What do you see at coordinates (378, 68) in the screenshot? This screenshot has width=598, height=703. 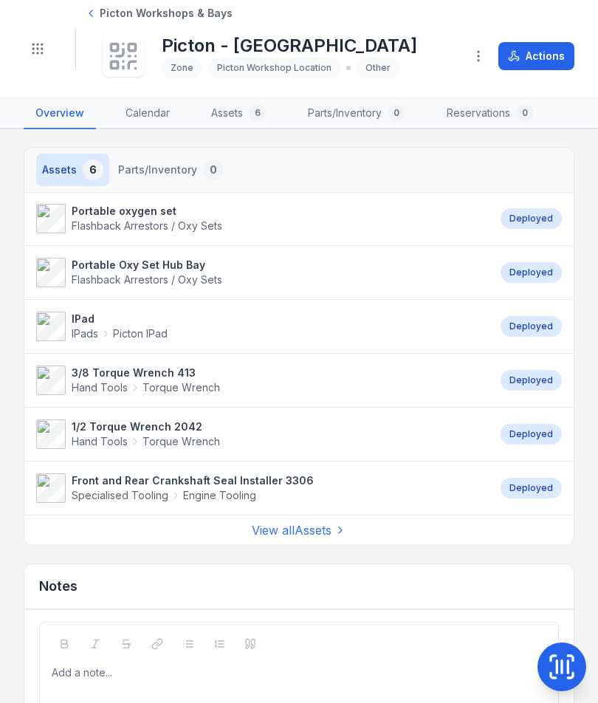 I see `div: Other` at bounding box center [378, 68].